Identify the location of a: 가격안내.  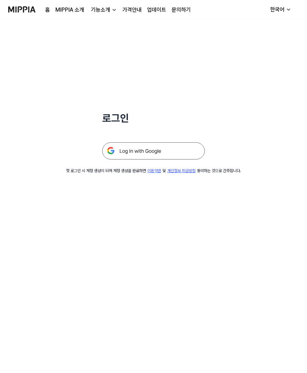
(132, 10).